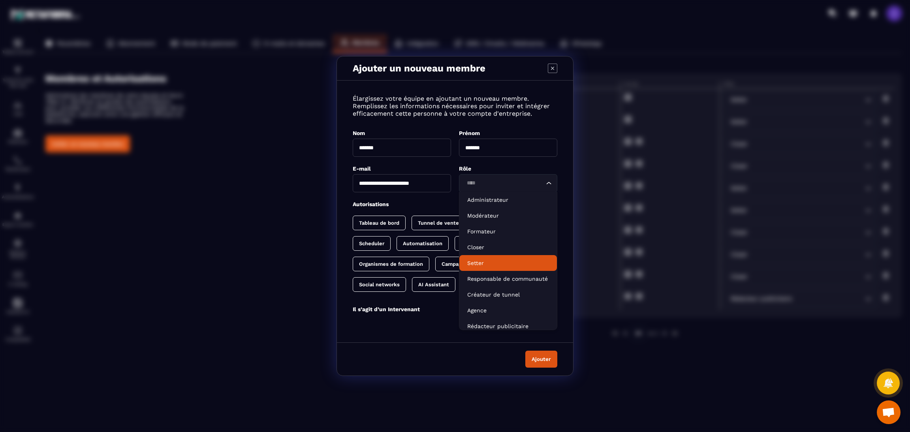  What do you see at coordinates (359, 133) in the screenshot?
I see `label: Nom` at bounding box center [359, 133].